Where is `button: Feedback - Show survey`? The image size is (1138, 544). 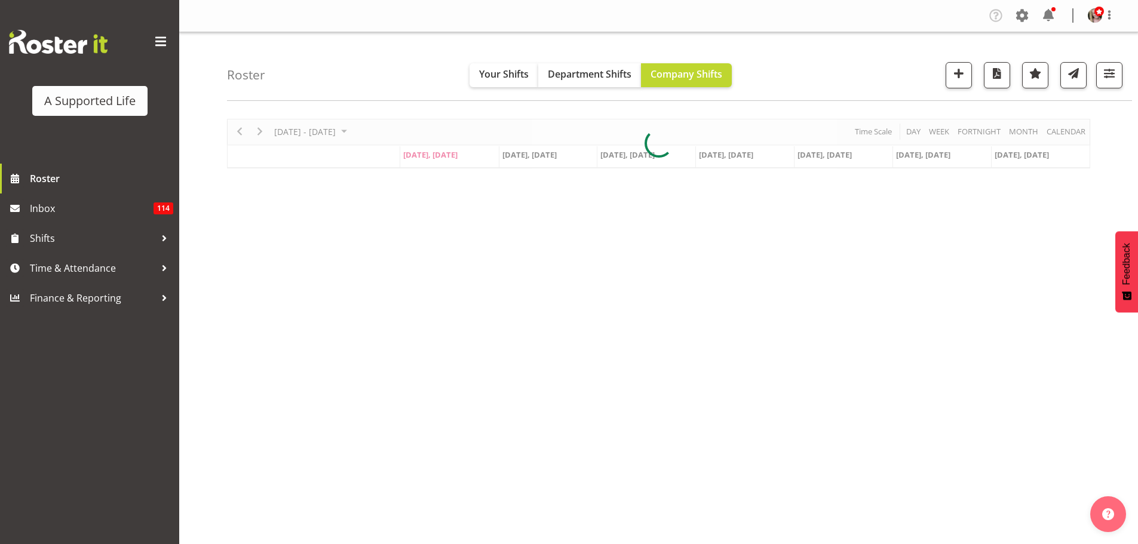 button: Feedback - Show survey is located at coordinates (1127, 272).